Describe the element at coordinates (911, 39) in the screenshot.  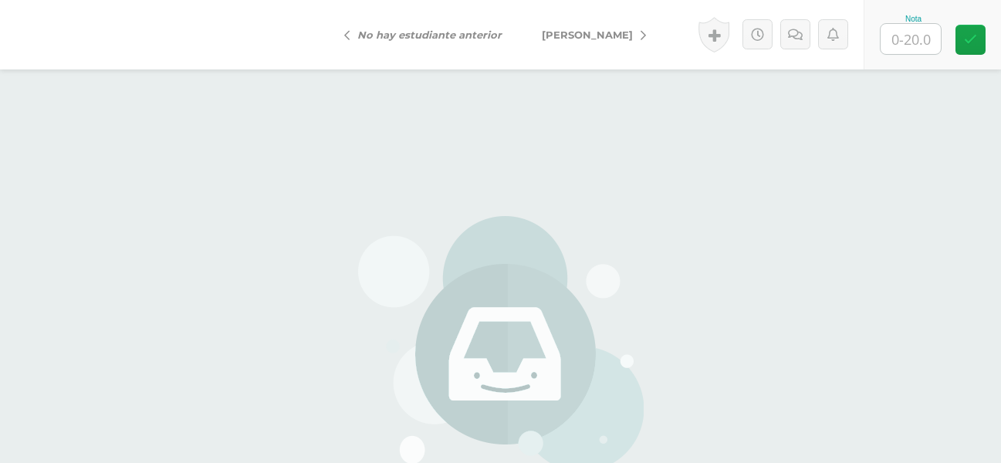
I see `input: 0-20.0` at that location.